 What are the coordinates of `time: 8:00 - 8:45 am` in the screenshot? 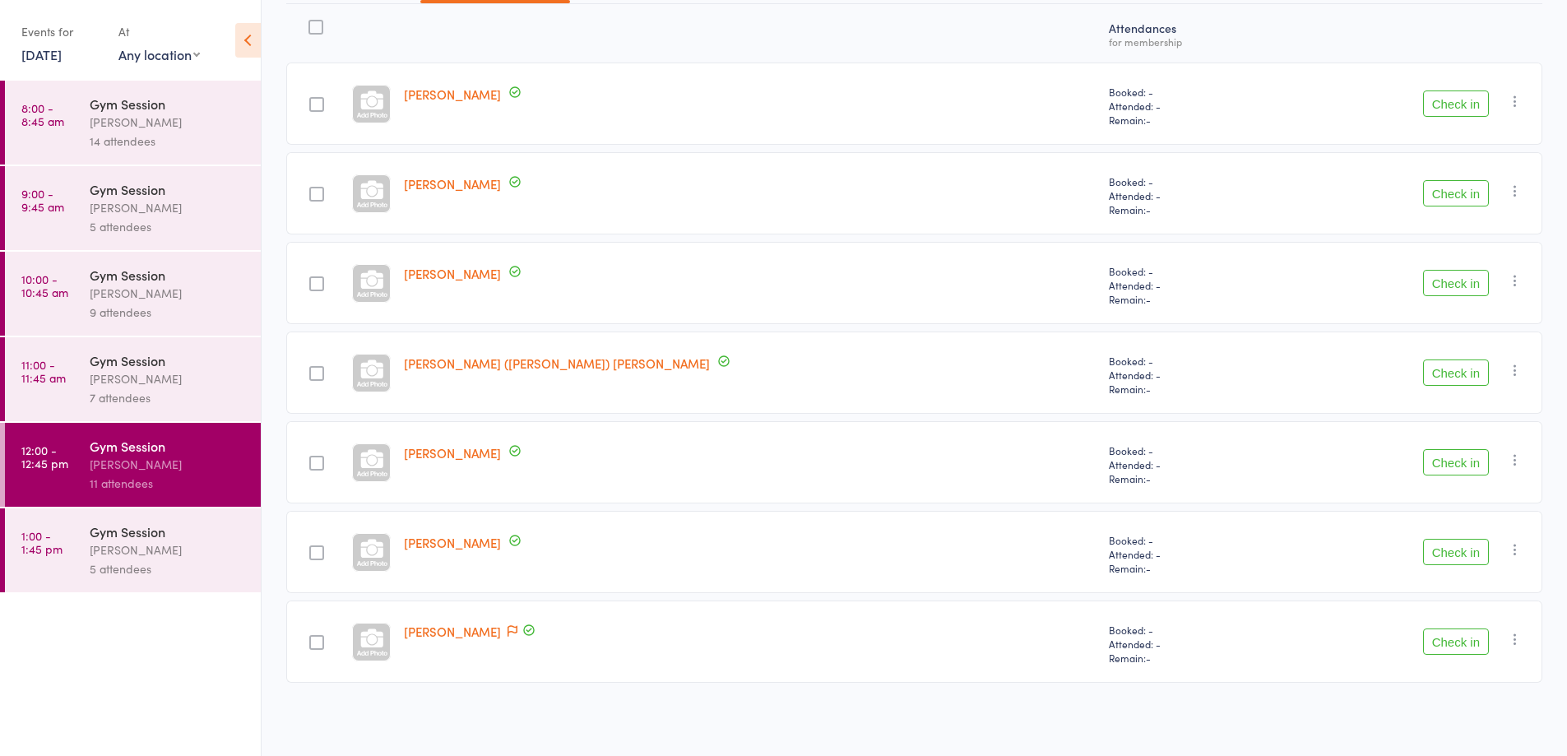 It's located at (43, 114).